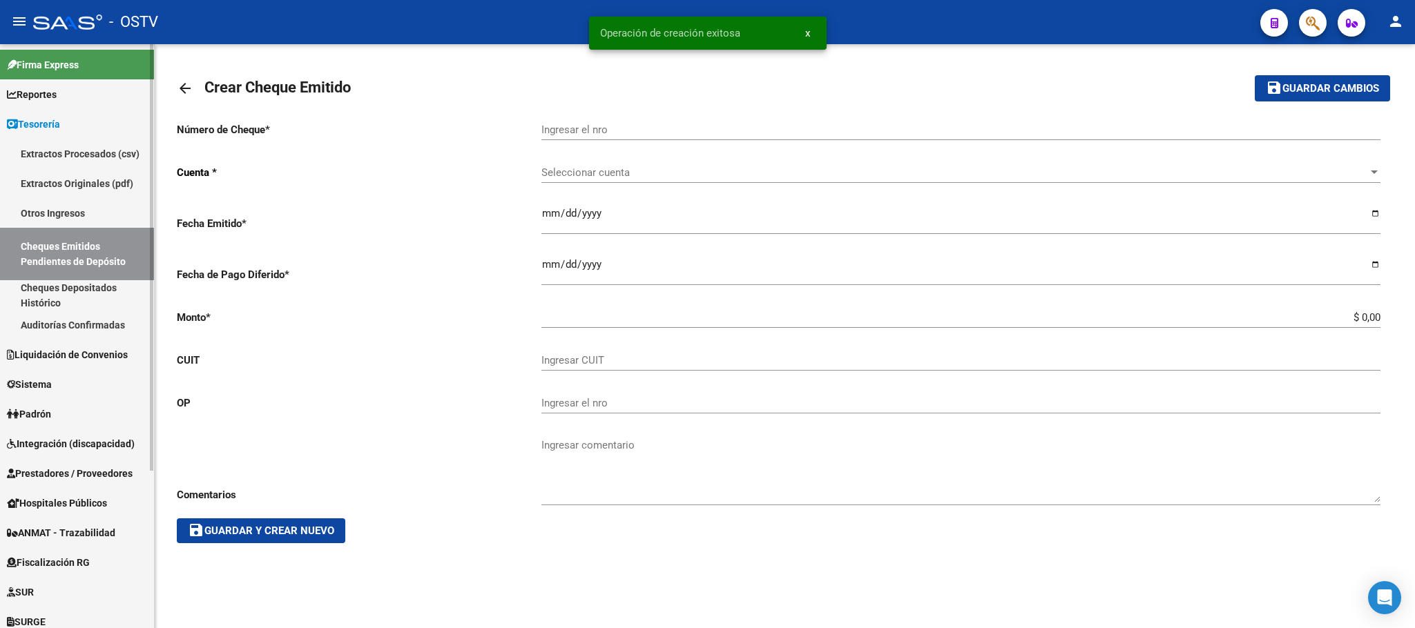 This screenshot has height=628, width=1415. What do you see at coordinates (70, 474) in the screenshot?
I see `span: Prestadores / Proveedores` at bounding box center [70, 474].